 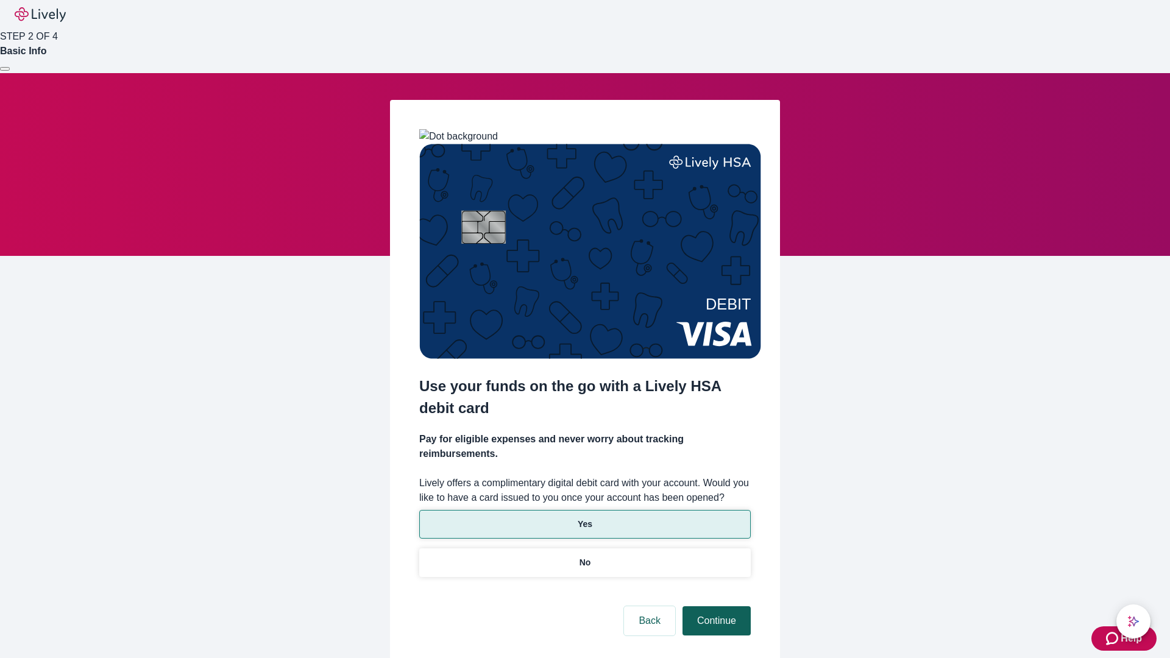 I want to click on h4: Pay for eligible expenses and never worry about tracking reimbursements., so click(x=585, y=447).